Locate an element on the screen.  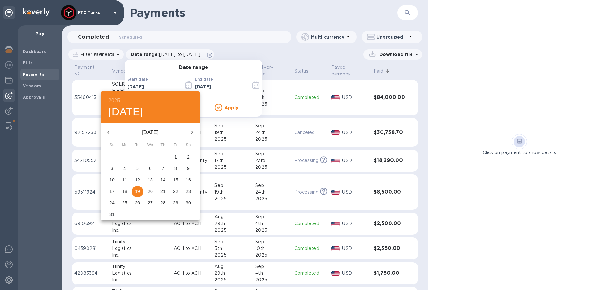
button: 11 is located at coordinates (125, 180).